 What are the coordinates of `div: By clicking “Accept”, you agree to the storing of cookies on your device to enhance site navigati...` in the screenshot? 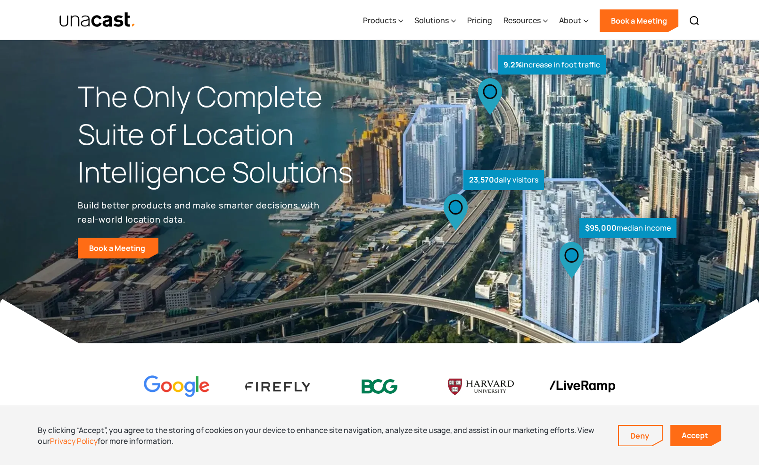 It's located at (321, 435).